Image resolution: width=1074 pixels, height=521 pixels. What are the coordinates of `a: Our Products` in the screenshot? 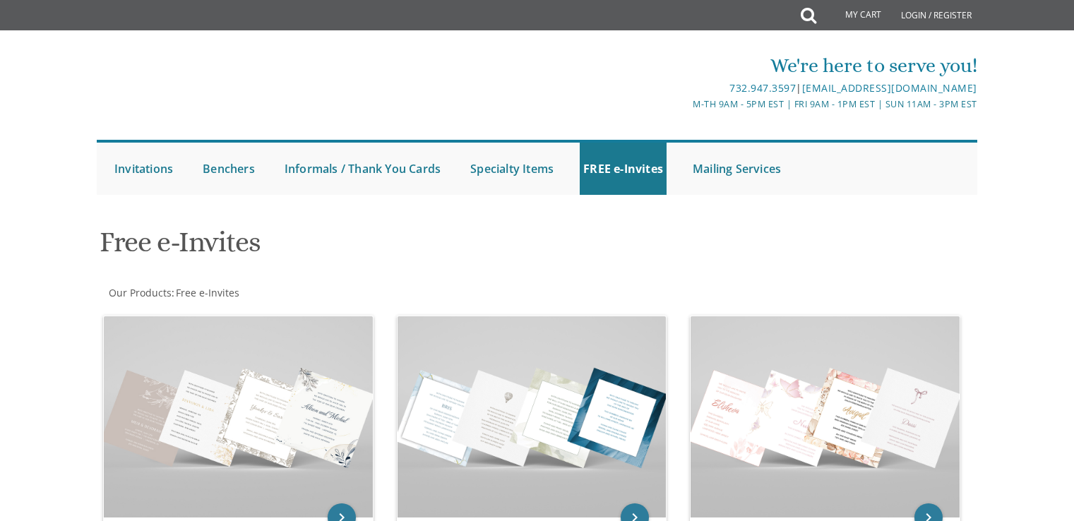 It's located at (139, 292).